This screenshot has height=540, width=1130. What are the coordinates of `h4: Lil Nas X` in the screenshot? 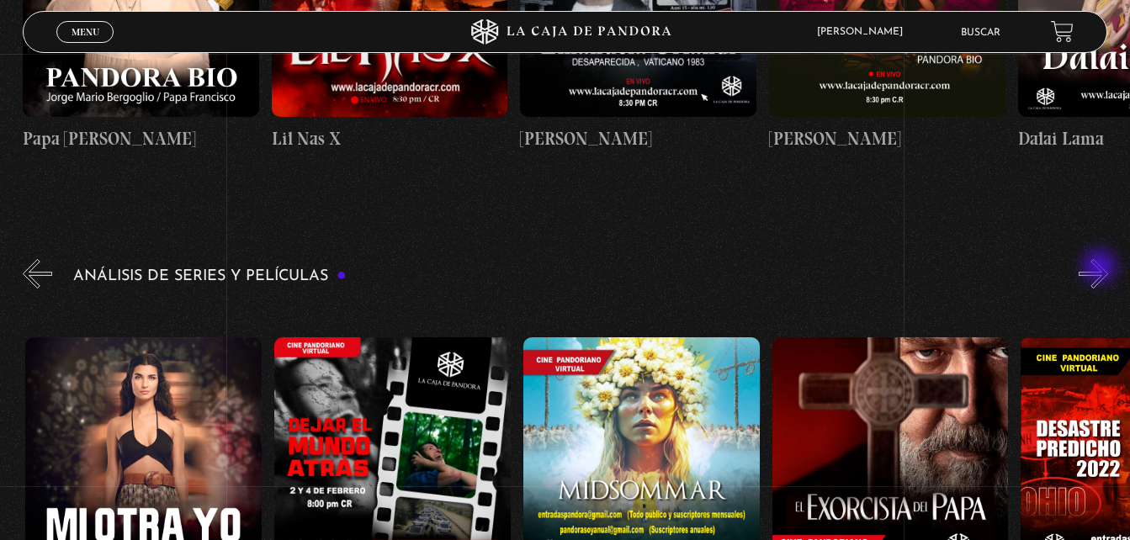 It's located at (390, 139).